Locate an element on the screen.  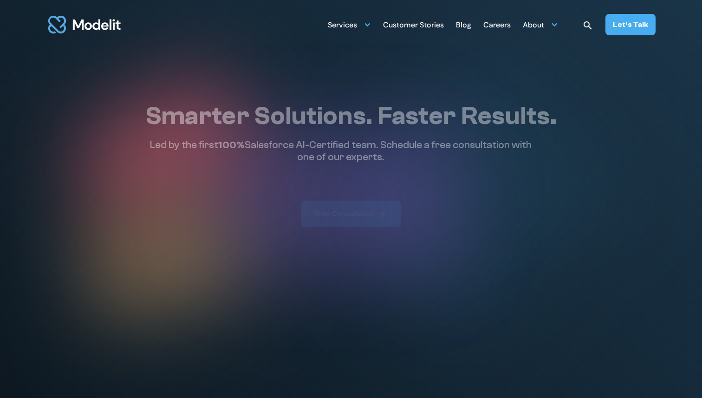
p: Led by the first Salesforce AI-Certified team. Schedule a free consultation with one of our experts. is located at coordinates (341, 151).